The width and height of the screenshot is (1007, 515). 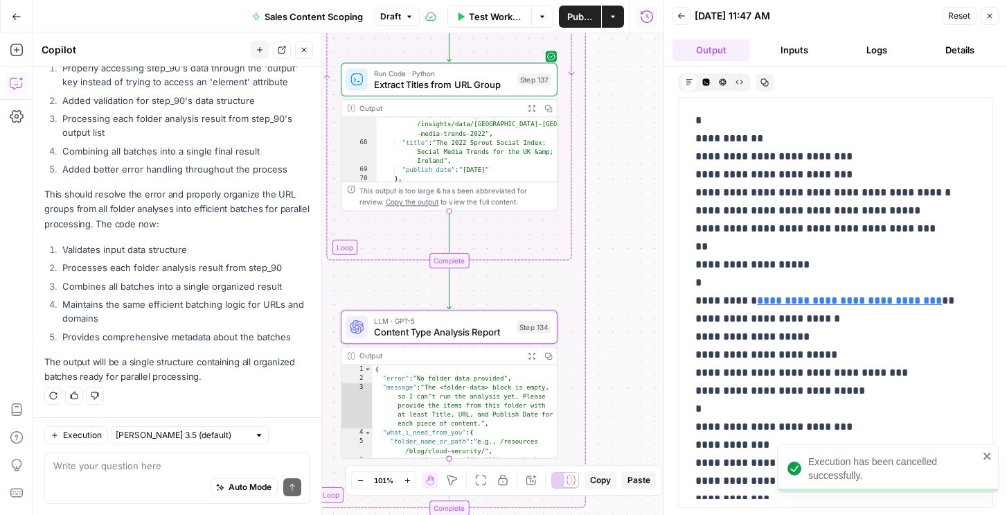 What do you see at coordinates (184, 267) in the screenshot?
I see `li: Processes each folder analysis result from step_90` at bounding box center [184, 267].